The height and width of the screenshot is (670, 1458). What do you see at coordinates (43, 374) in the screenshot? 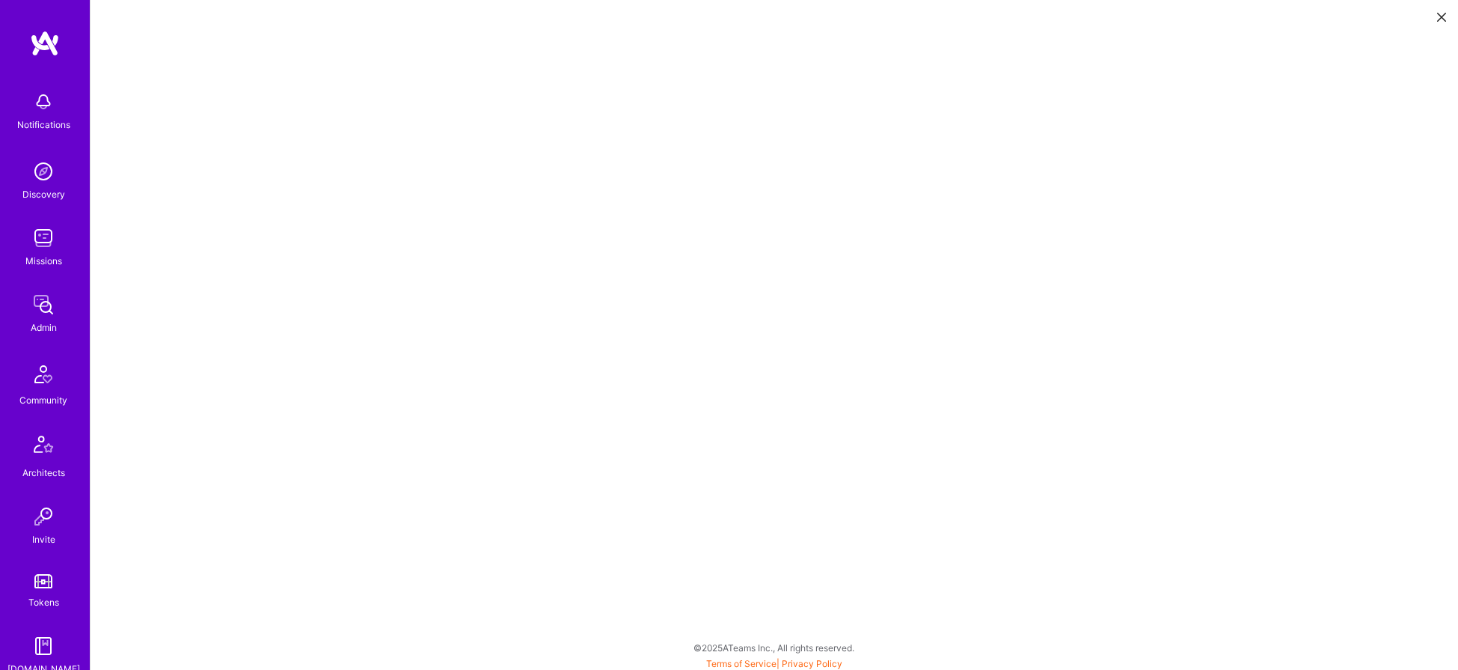
I see `img: Community` at bounding box center [43, 374].